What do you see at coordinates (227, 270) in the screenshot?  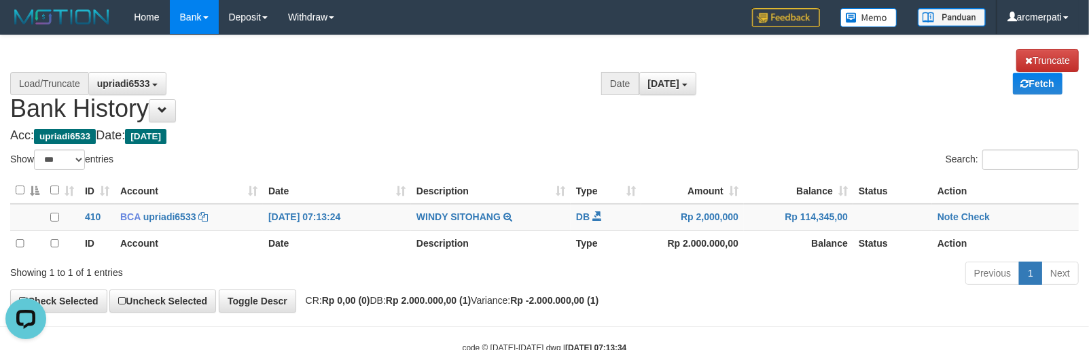 I see `div: Showing 1 to 1 of 1 entries` at bounding box center [227, 270].